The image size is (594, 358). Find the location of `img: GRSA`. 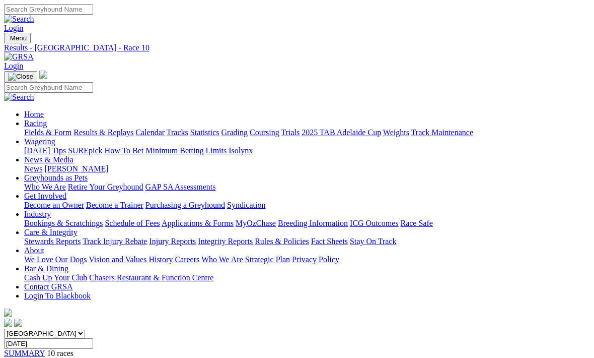

img: GRSA is located at coordinates (19, 57).